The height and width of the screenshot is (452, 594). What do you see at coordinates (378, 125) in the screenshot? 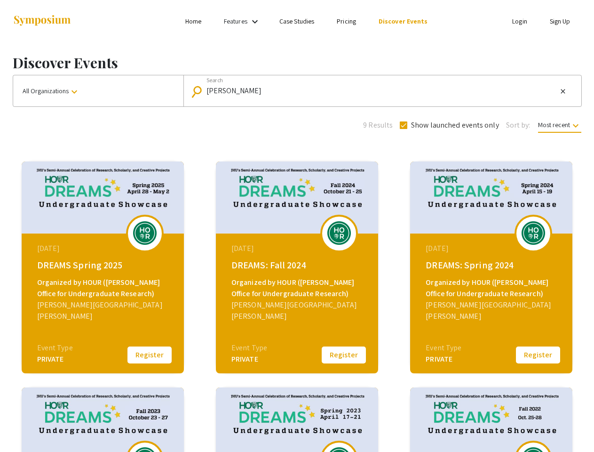
I see `span: 9 Results` at bounding box center [378, 125].